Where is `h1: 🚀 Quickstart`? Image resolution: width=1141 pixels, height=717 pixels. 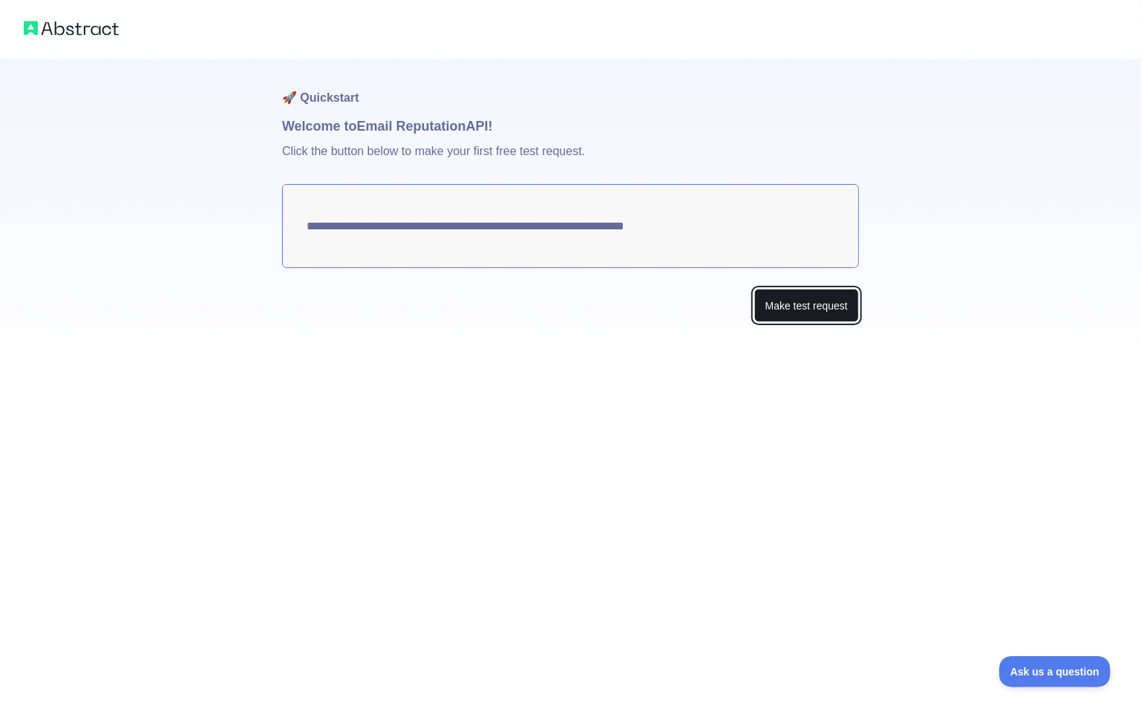
h1: 🚀 Quickstart is located at coordinates (570, 88).